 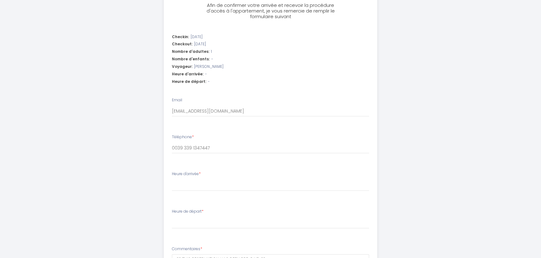 What do you see at coordinates (191, 59) in the screenshot?
I see `span: Nombre d'enfants:` at bounding box center [191, 59].